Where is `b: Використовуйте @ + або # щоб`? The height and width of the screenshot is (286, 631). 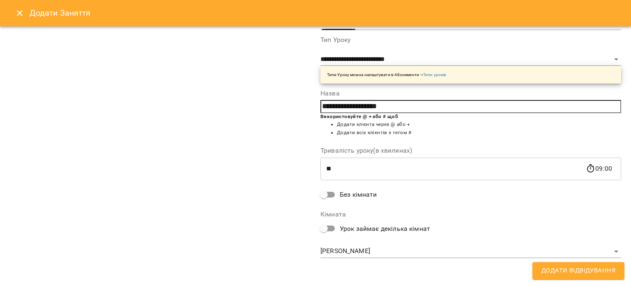 b: Використовуйте @ + або # щоб is located at coordinates (359, 116).